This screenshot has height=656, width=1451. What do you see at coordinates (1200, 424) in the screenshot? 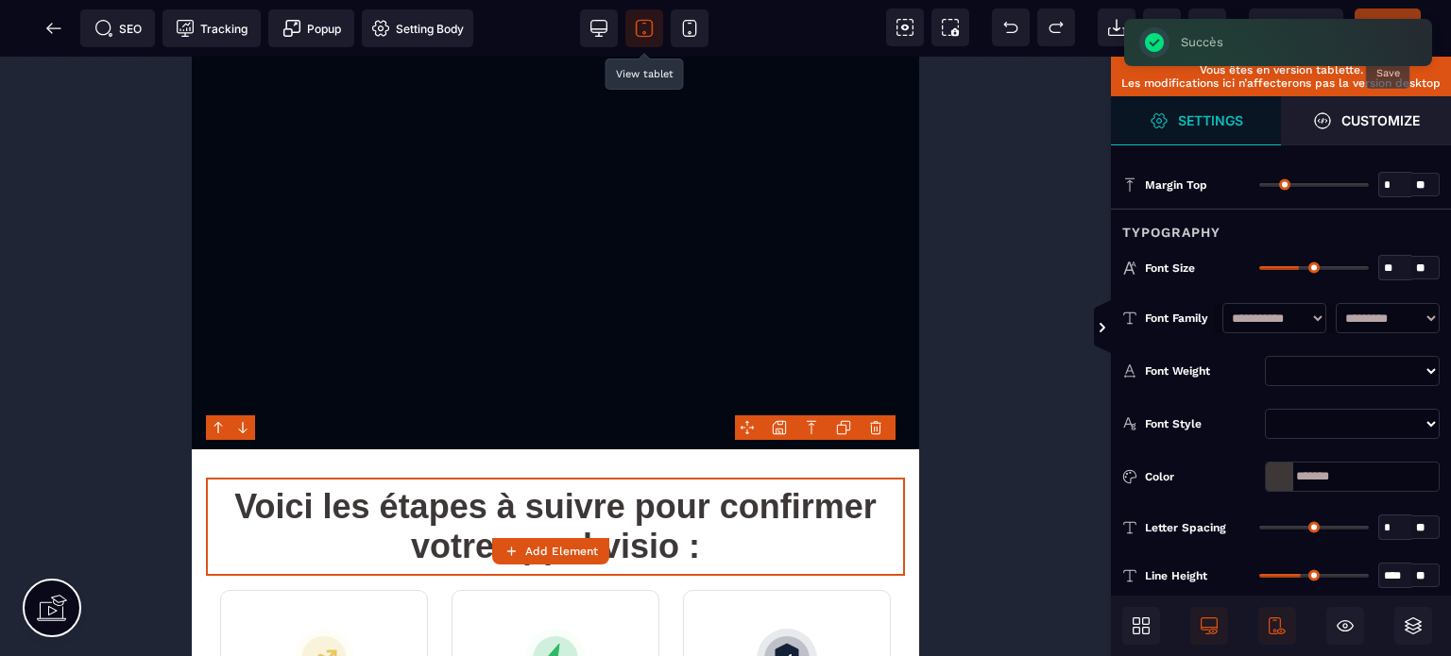
I see `div: Font Style` at bounding box center [1200, 424].